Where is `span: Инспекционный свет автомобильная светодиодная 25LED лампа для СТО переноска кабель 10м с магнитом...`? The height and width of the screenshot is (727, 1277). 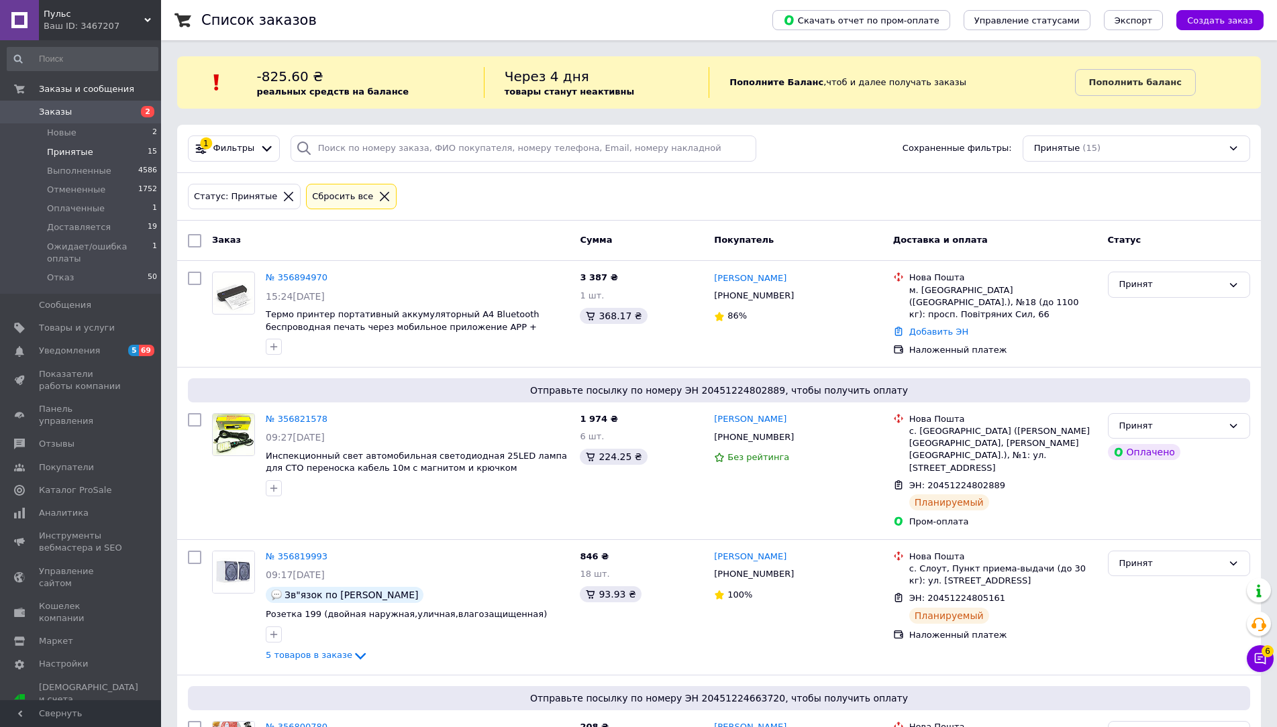 span: Инспекционный свет автомобильная светодиодная 25LED лампа для СТО переноска кабель 10м с магнитом... is located at coordinates (416, 462).